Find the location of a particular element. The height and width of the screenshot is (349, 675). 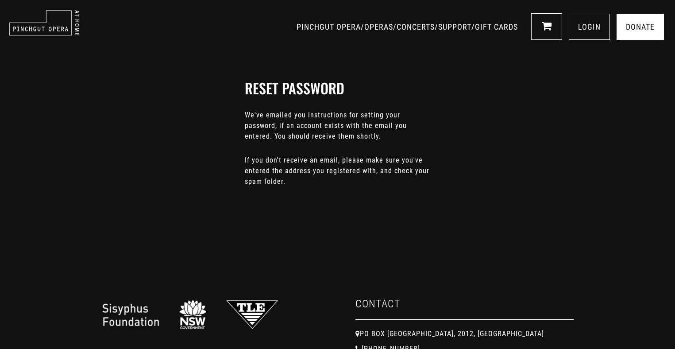

a: PINCHGUT OPERA is located at coordinates (328, 27).